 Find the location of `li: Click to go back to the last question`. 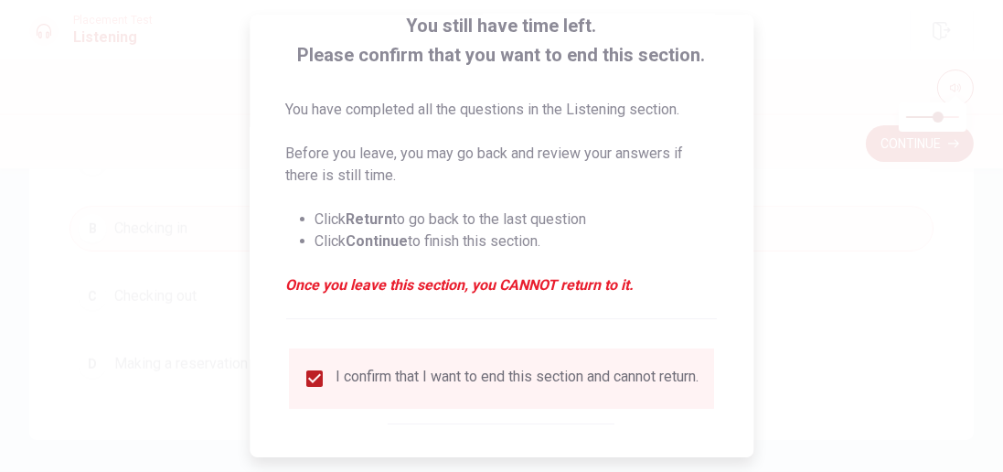

li: Click to go back to the last question is located at coordinates (516, 219).